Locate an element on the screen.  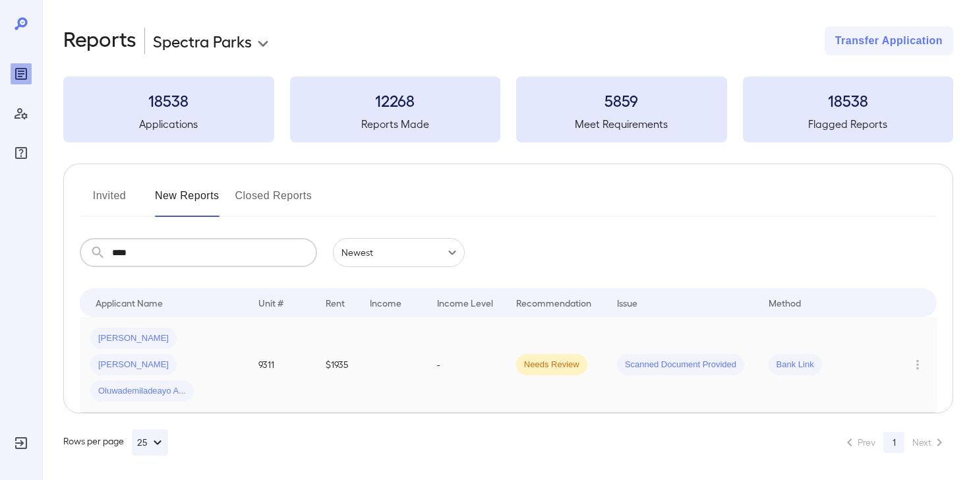
div: Log Out is located at coordinates (21, 443).